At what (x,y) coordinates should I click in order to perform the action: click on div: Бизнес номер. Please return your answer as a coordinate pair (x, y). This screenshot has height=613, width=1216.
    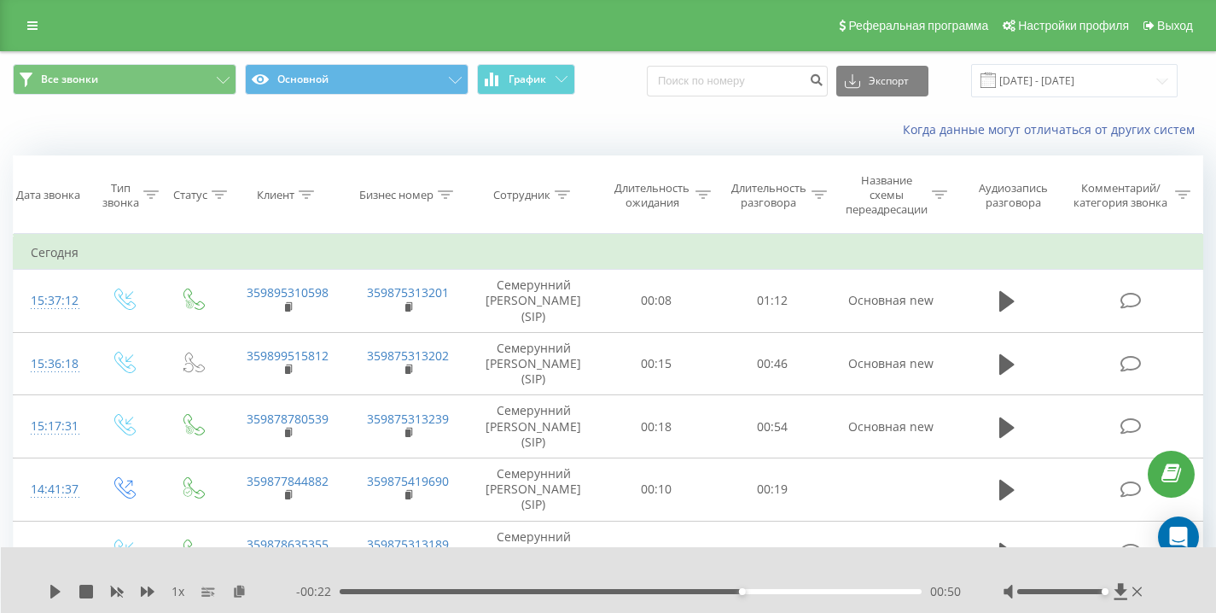
    Looking at the image, I should click on (396, 195).